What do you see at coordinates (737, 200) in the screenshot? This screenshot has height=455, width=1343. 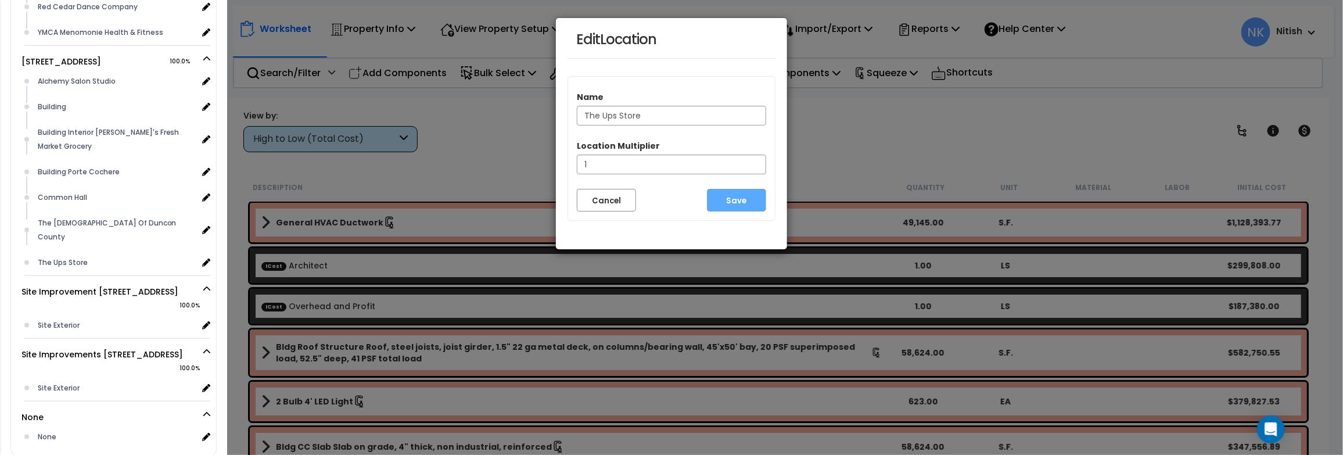 I see `button: Save` at bounding box center [737, 200].